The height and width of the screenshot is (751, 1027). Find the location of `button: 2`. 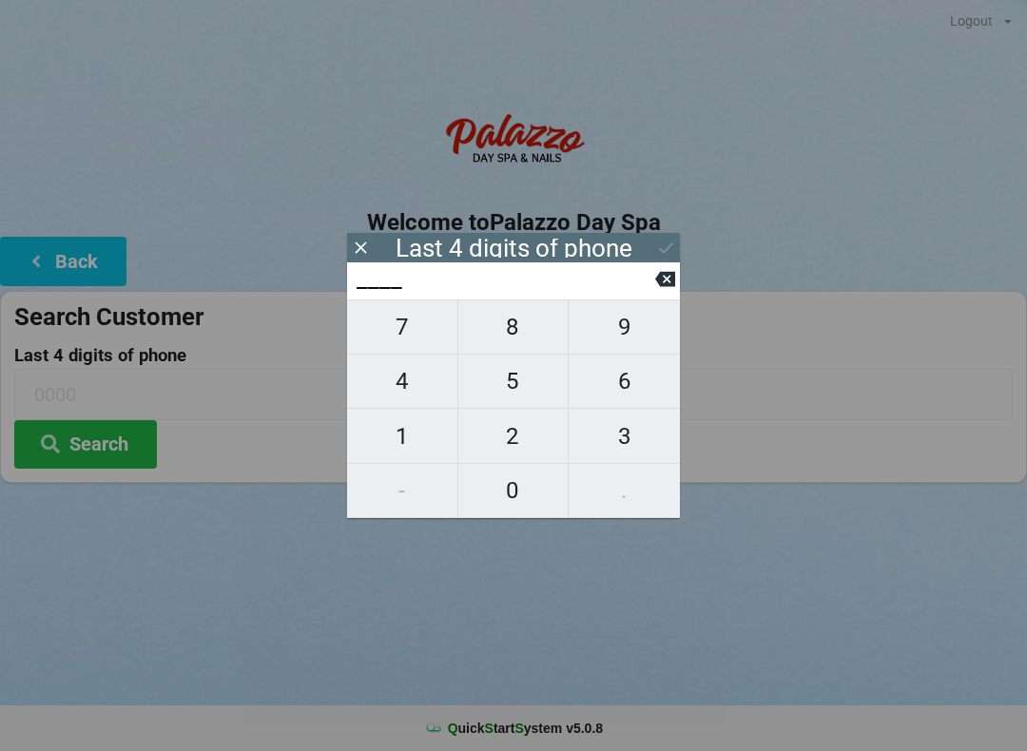

button: 2 is located at coordinates (514, 436).